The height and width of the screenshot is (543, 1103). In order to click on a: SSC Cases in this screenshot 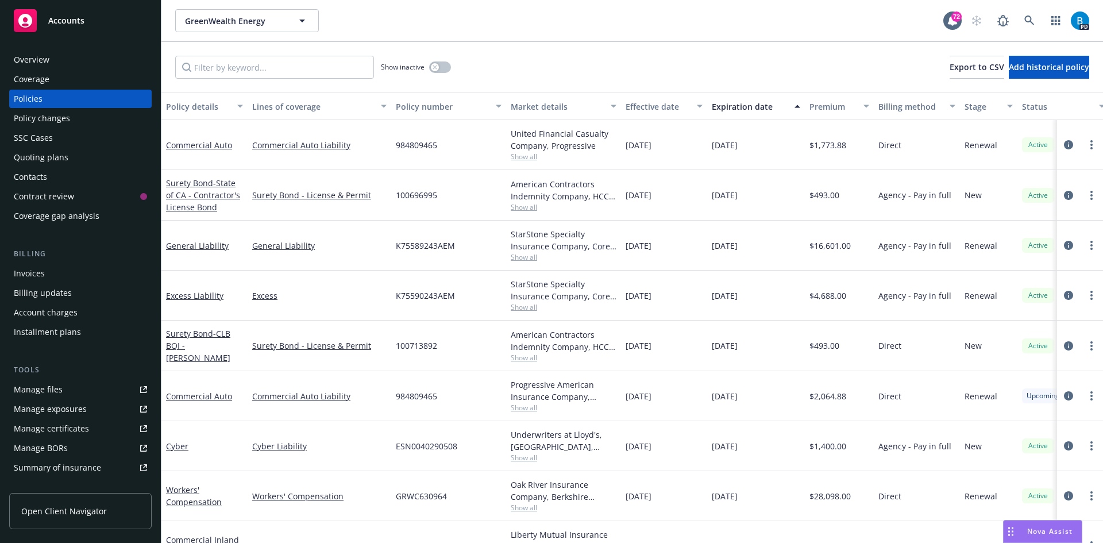, I will do `click(80, 138)`.